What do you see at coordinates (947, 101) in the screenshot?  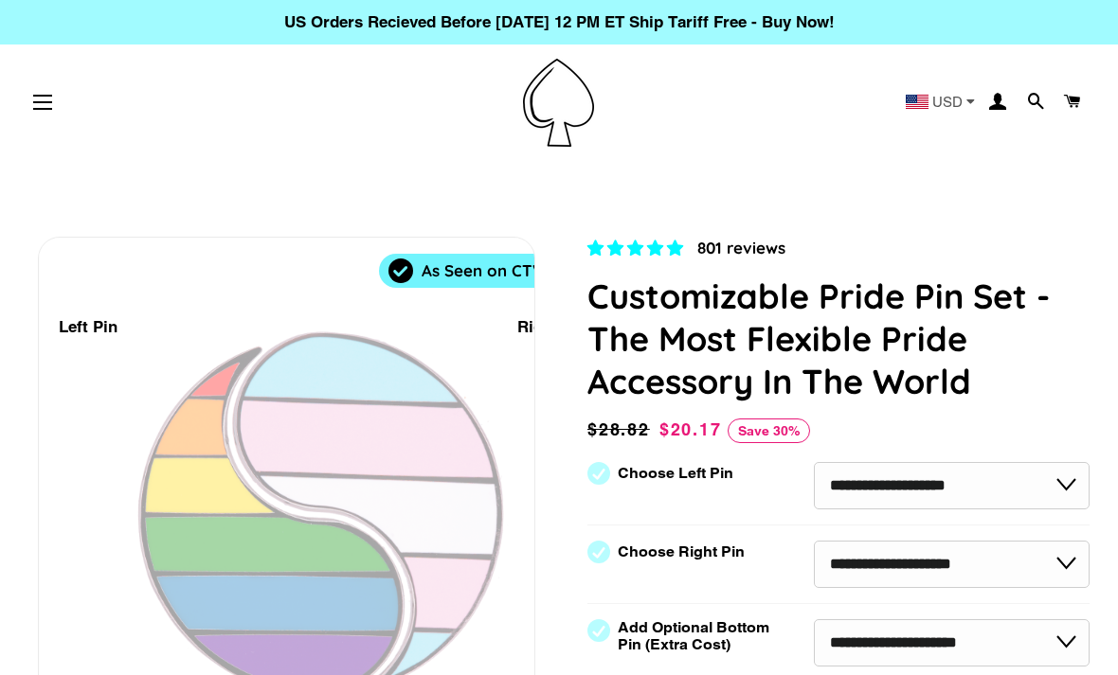 I see `span: USD` at bounding box center [947, 101].